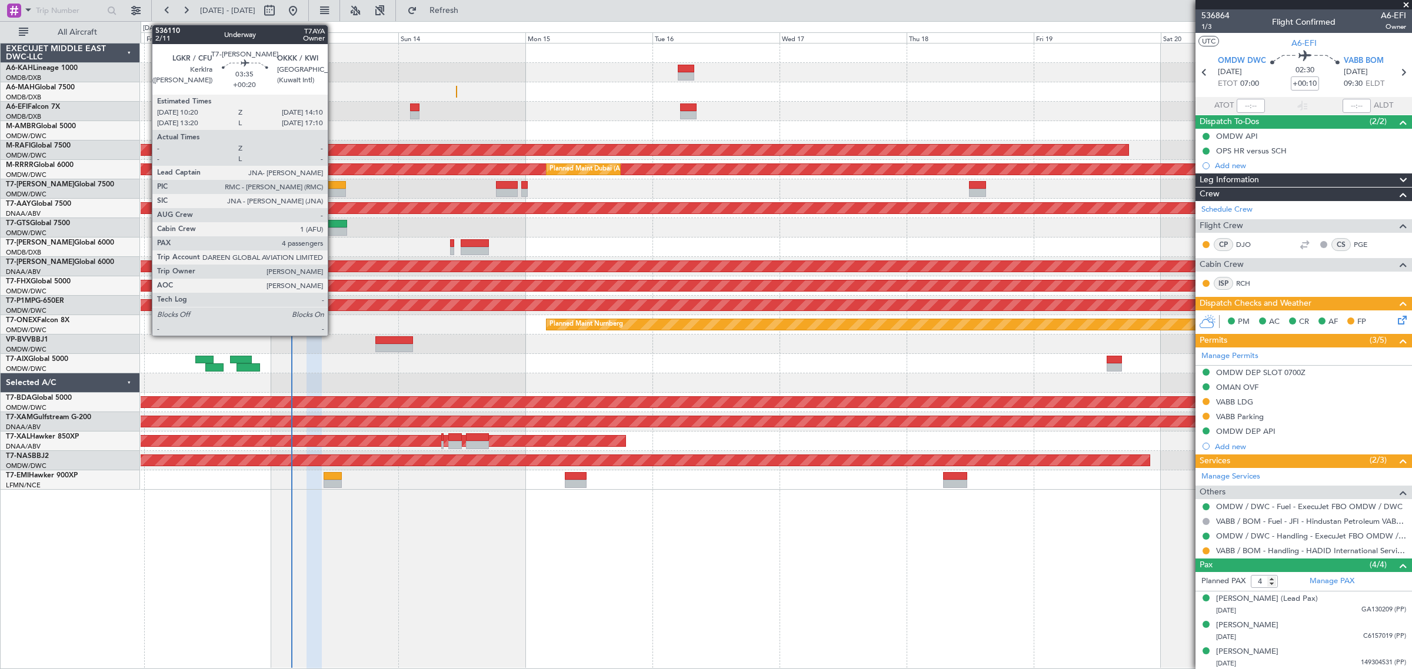 The height and width of the screenshot is (669, 1412). Describe the element at coordinates (1384, 636) in the screenshot. I see `span: C6157019 (PP)` at that location.